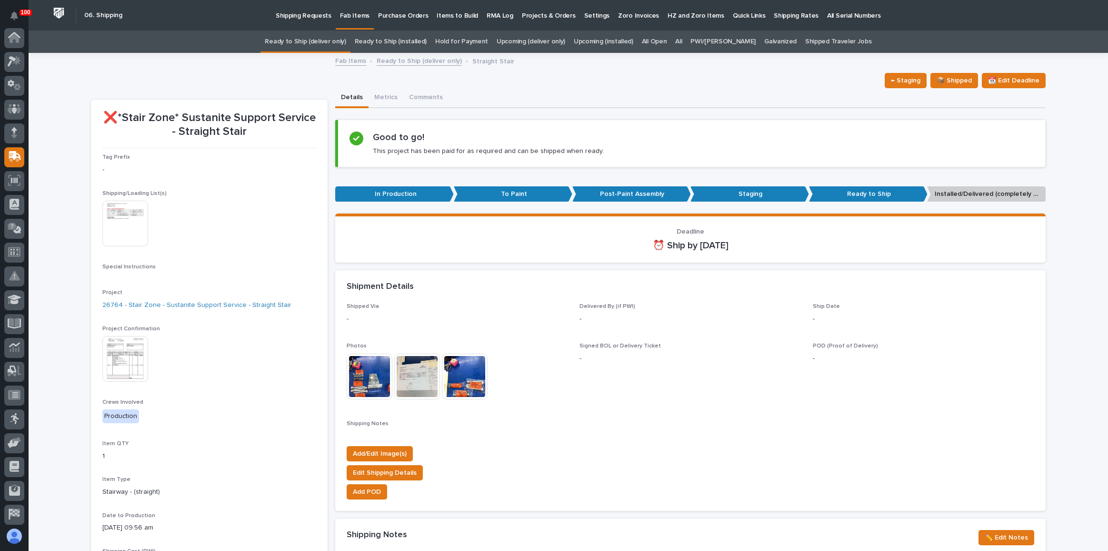 This screenshot has width=1108, height=551. Describe the element at coordinates (391, 41) in the screenshot. I see `a: Ready to Ship (installed)` at that location.